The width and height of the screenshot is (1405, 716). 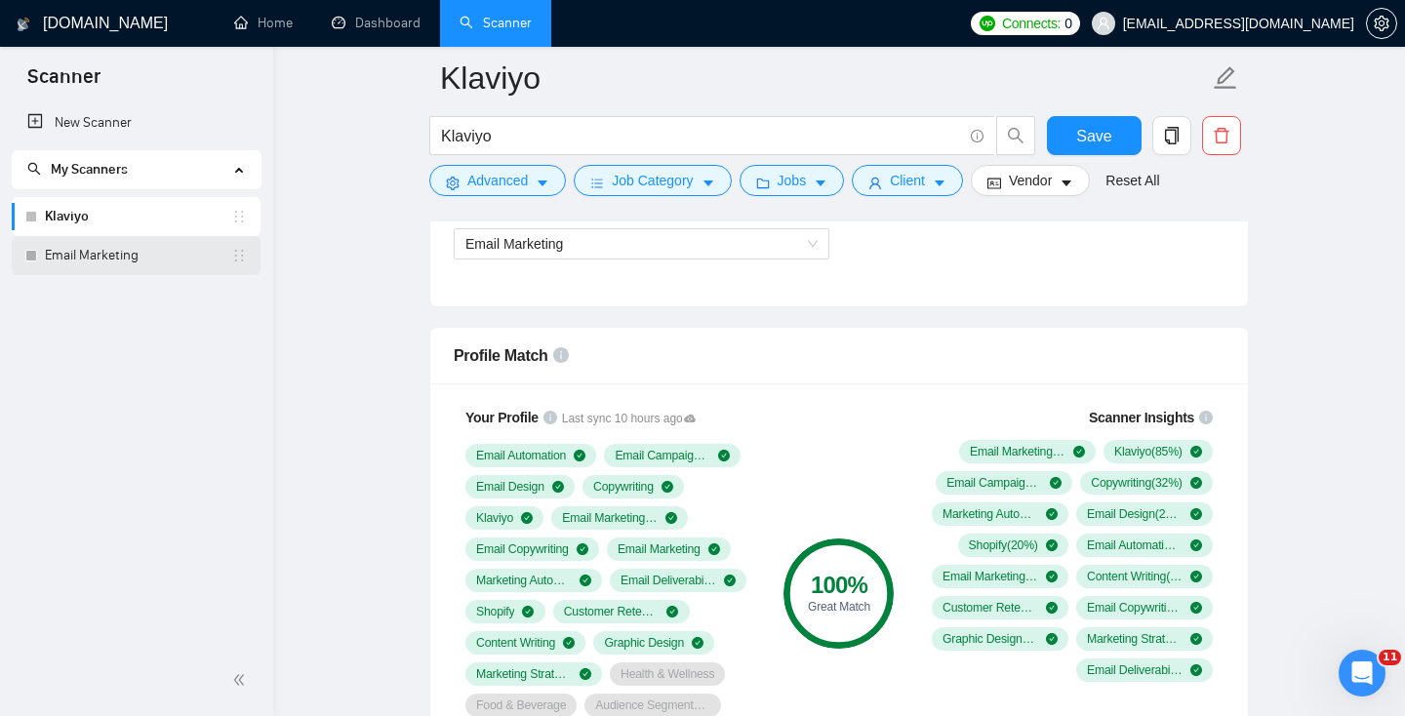 What do you see at coordinates (521, 705) in the screenshot?
I see `span: Food & Beverage` at bounding box center [521, 705].